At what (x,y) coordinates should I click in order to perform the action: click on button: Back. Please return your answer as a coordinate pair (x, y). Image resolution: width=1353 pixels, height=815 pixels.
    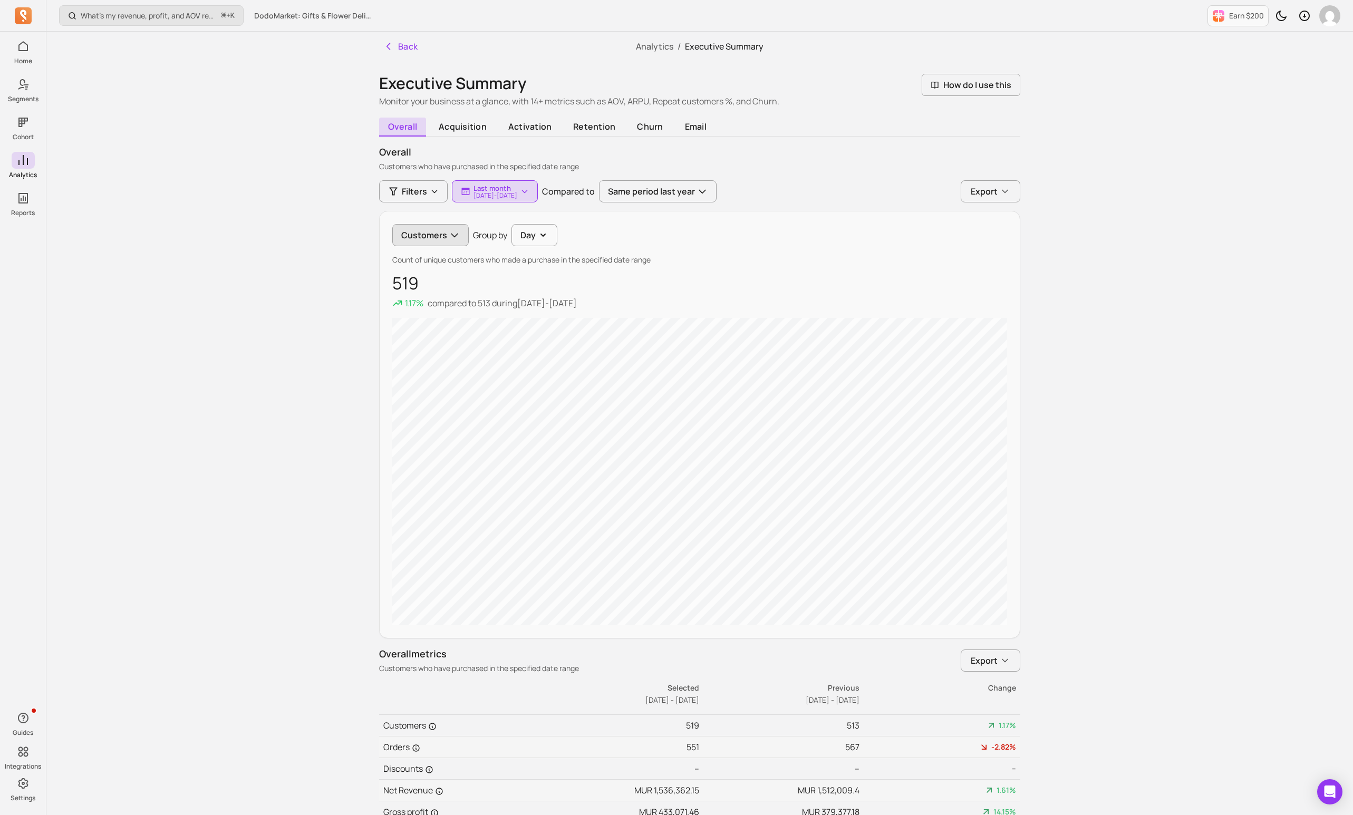
    Looking at the image, I should click on (401, 46).